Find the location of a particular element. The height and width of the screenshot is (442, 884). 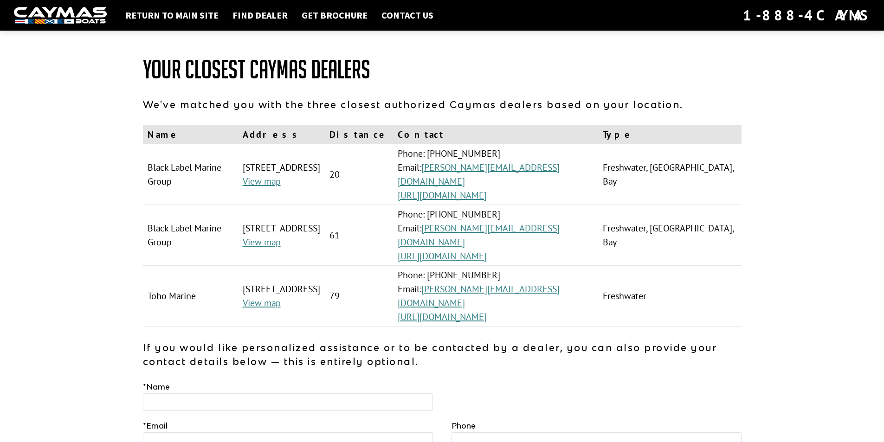

a: Contact Us is located at coordinates (408, 15).